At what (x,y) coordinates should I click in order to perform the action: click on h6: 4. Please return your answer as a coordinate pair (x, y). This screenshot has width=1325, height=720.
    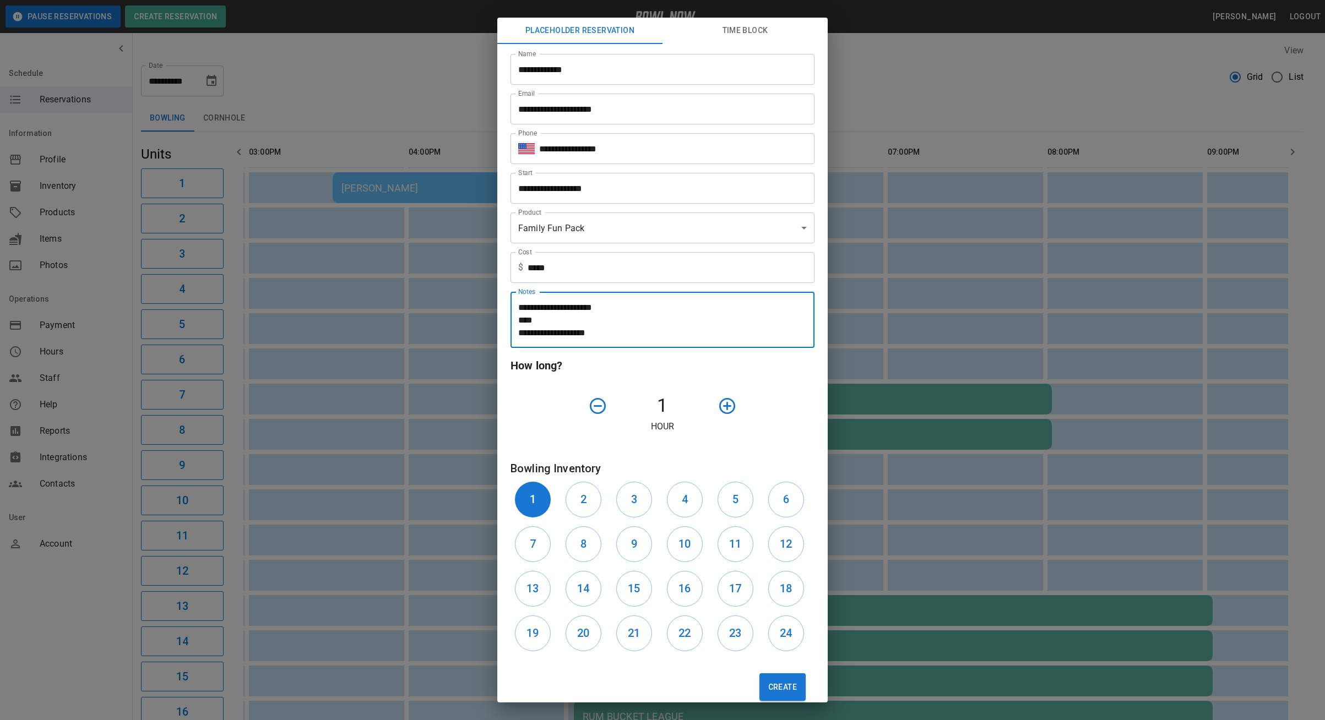
    Looking at the image, I should click on (684, 499).